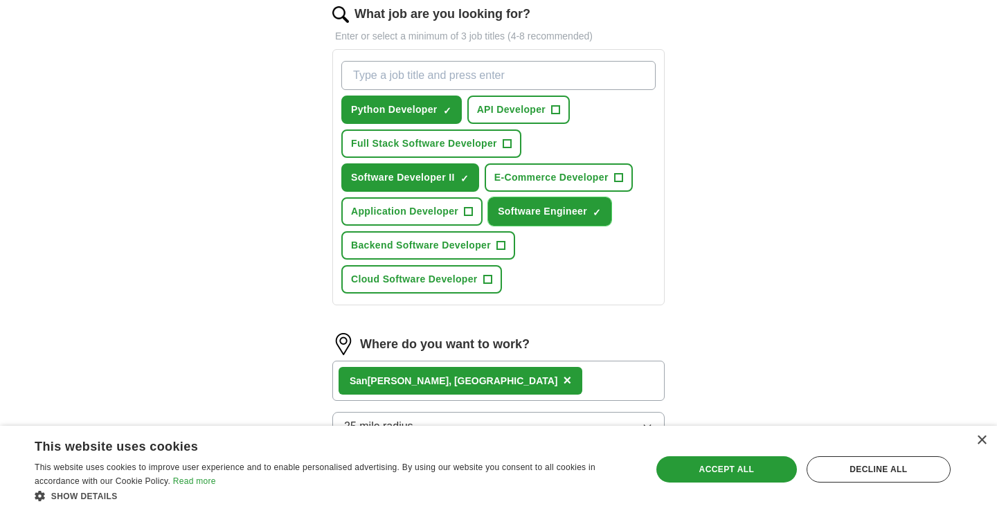 This screenshot has height=513, width=997. I want to click on span: Cloud Software Developer, so click(414, 279).